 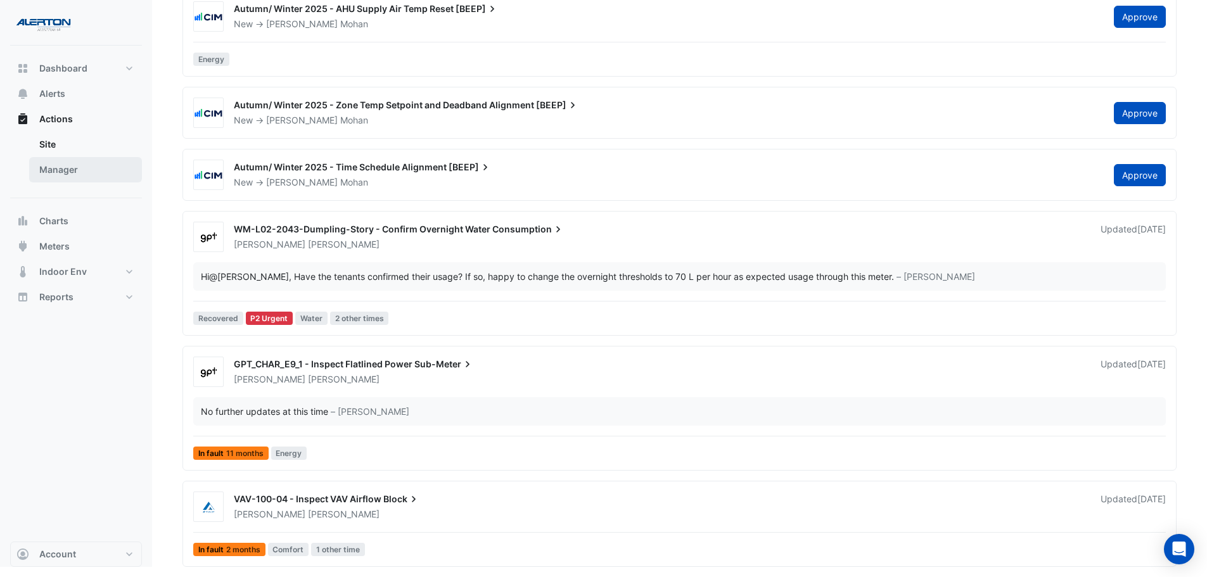 What do you see at coordinates (359, 318) in the screenshot?
I see `span: 2 other times` at bounding box center [359, 318].